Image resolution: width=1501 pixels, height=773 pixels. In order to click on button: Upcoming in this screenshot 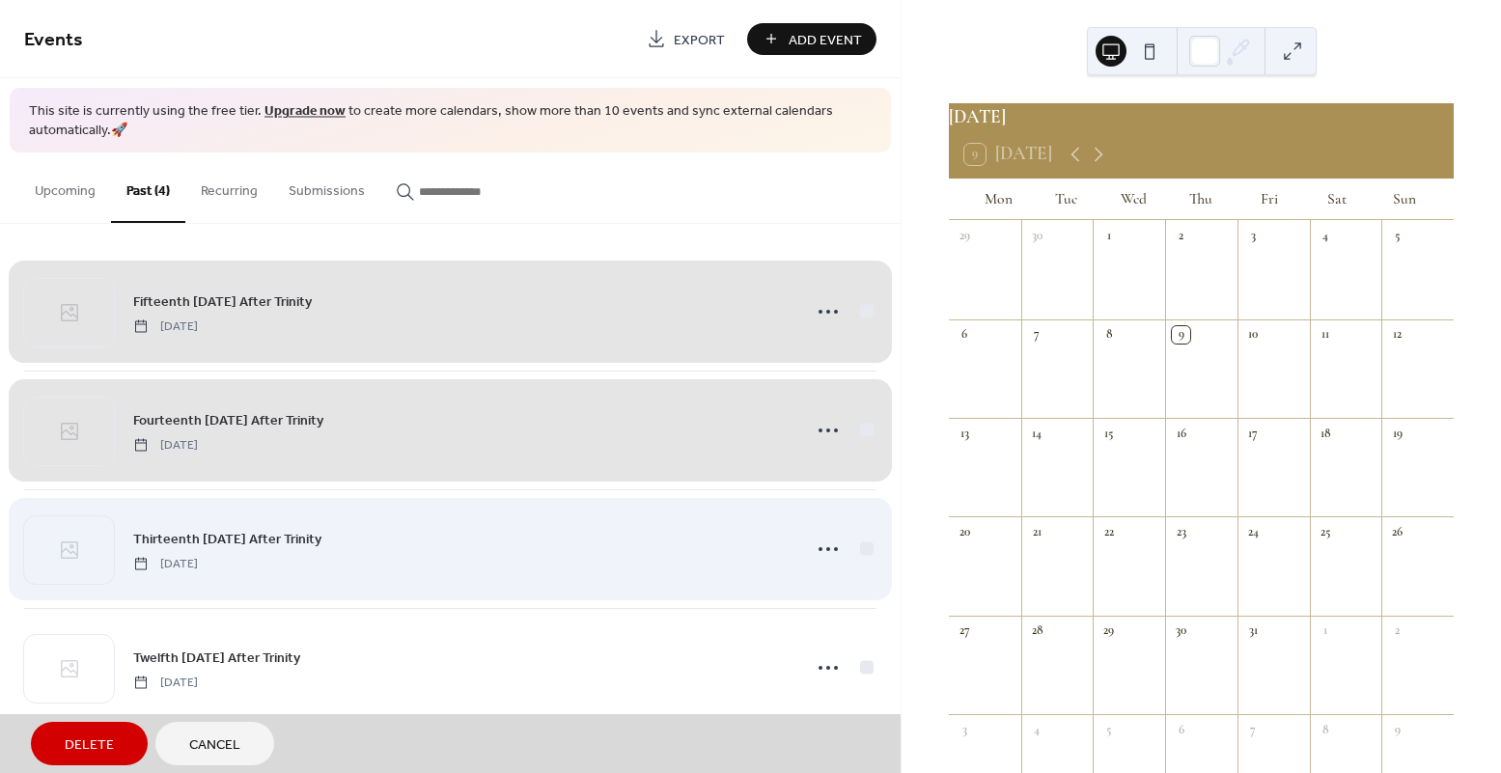, I will do `click(65, 186)`.